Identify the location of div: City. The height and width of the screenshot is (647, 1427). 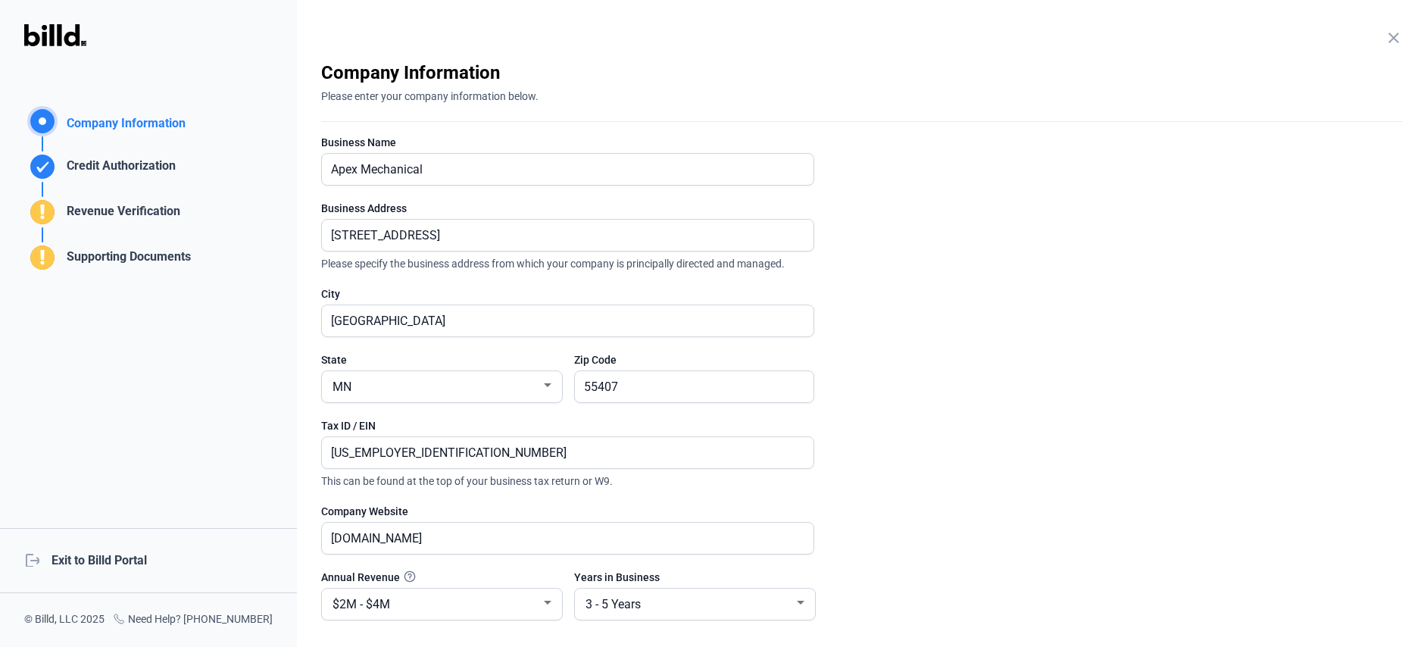
(567, 294).